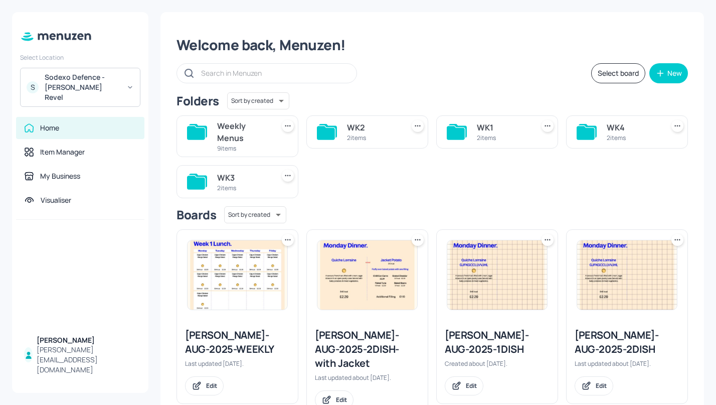 This screenshot has height=405, width=716. What do you see at coordinates (56, 200) in the screenshot?
I see `div: Visualiser` at bounding box center [56, 200].